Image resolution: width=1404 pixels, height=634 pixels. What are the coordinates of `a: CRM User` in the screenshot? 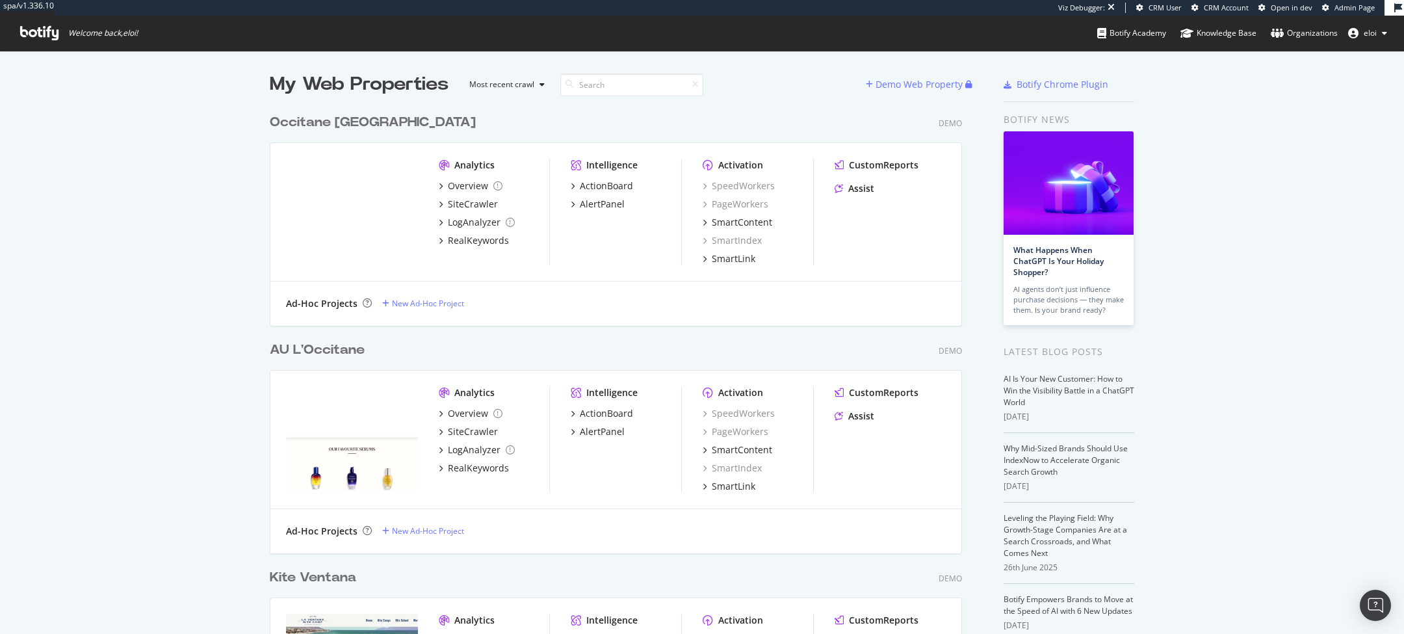 It's located at (1159, 8).